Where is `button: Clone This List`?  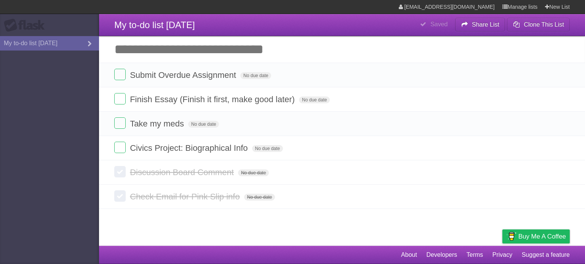 button: Clone This List is located at coordinates (538, 25).